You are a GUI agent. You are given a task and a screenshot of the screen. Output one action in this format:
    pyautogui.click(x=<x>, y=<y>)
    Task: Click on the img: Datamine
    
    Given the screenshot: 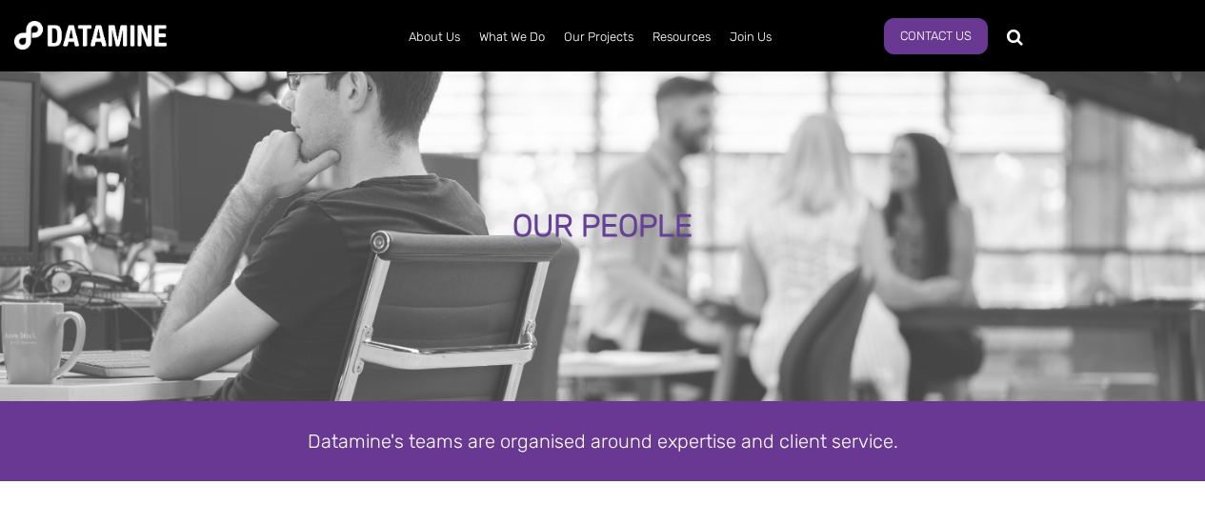 What is the action you would take?
    pyautogui.click(x=90, y=35)
    